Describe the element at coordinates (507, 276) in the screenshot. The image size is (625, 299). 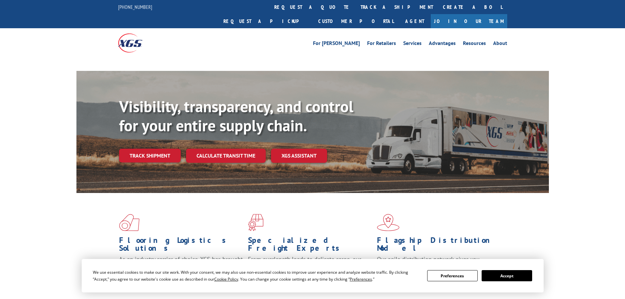
I see `button: Accept` at that location.